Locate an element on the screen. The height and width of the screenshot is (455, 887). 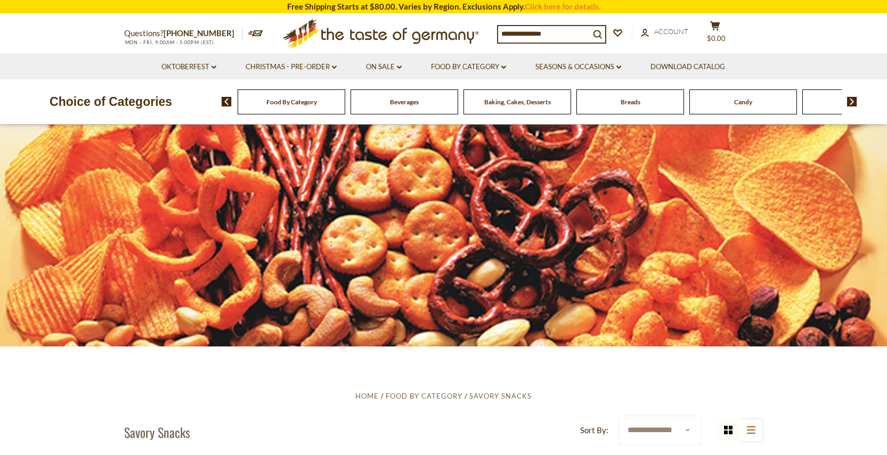
span: Candy is located at coordinates (743, 102).